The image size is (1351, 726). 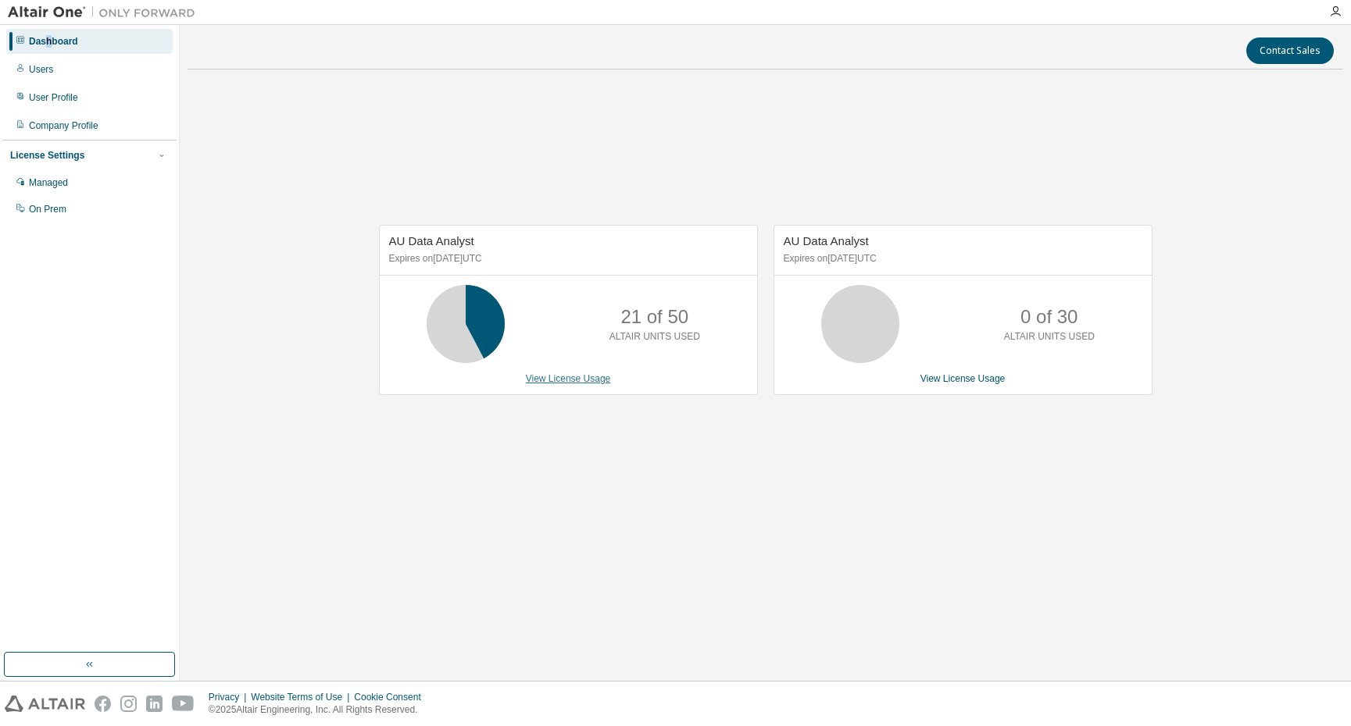 What do you see at coordinates (128, 704) in the screenshot?
I see `img: instagram.svg` at bounding box center [128, 704].